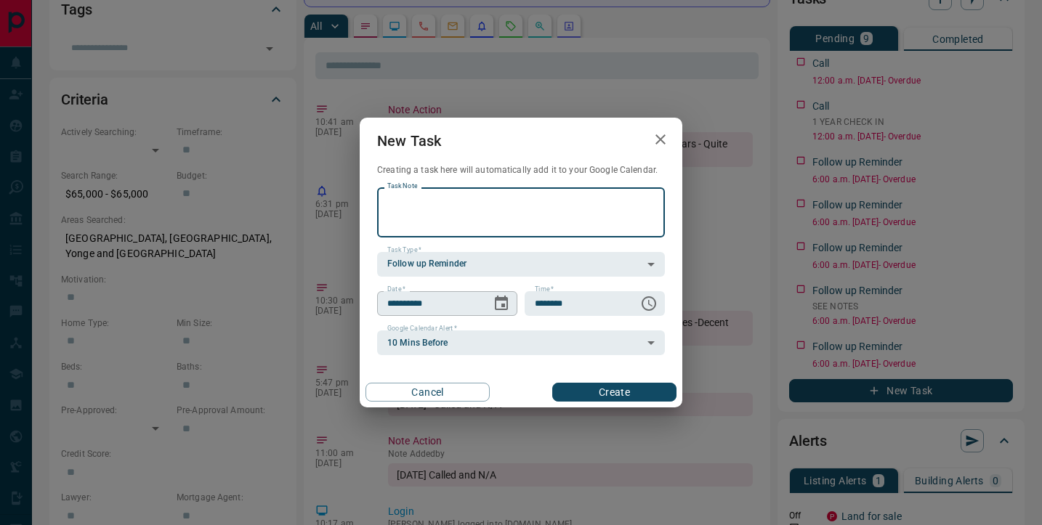  Describe the element at coordinates (649, 304) in the screenshot. I see `button: Choose time, selected time is 6:00 AM` at that location.